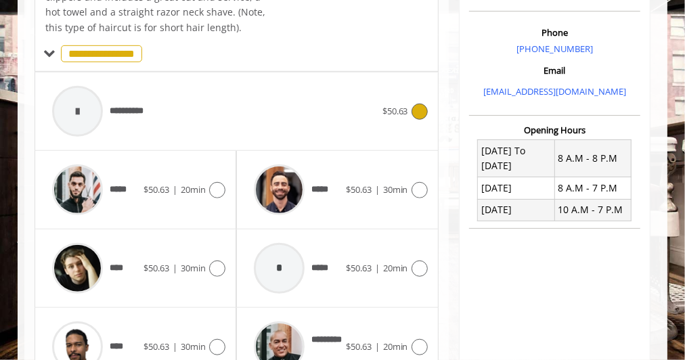 Image resolution: width=685 pixels, height=360 pixels. What do you see at coordinates (592, 188) in the screenshot?
I see `td: 8 A.M - 7 P.M` at bounding box center [592, 188].